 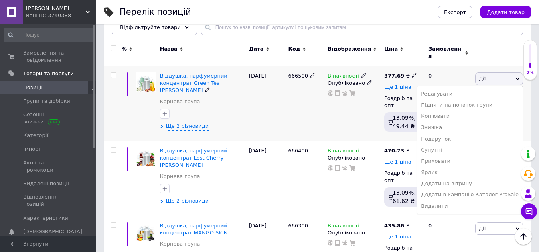 I want to click on span: Замовлення, so click(x=445, y=53).